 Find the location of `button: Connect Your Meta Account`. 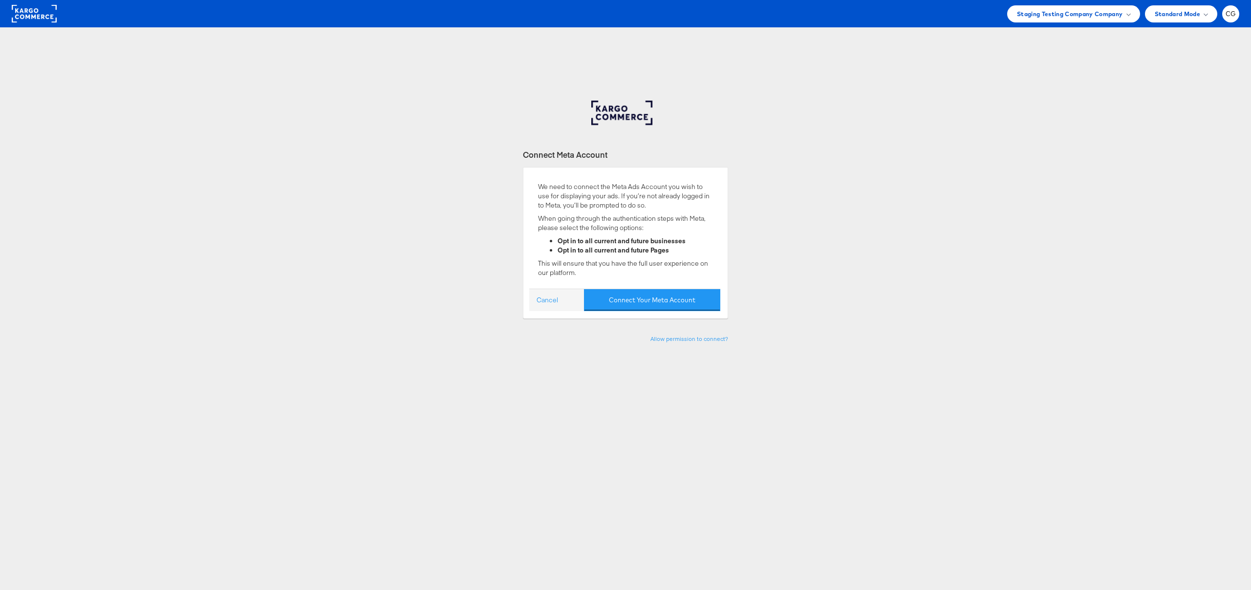

button: Connect Your Meta Account is located at coordinates (652, 300).